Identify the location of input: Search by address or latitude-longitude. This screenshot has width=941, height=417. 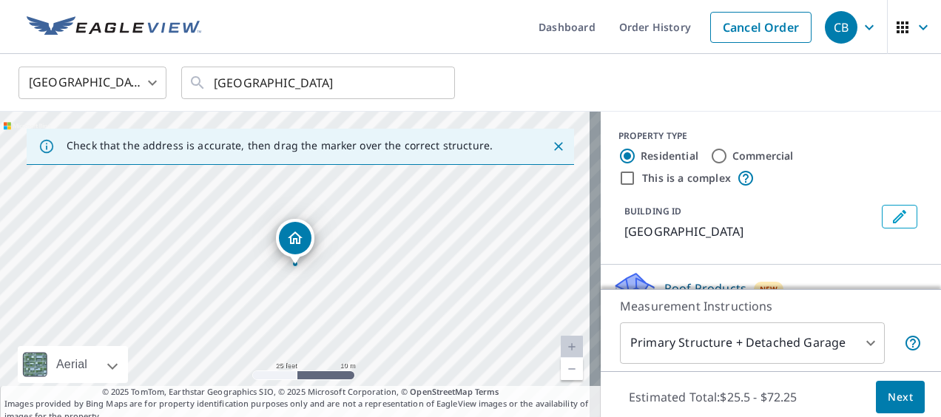
(319, 83).